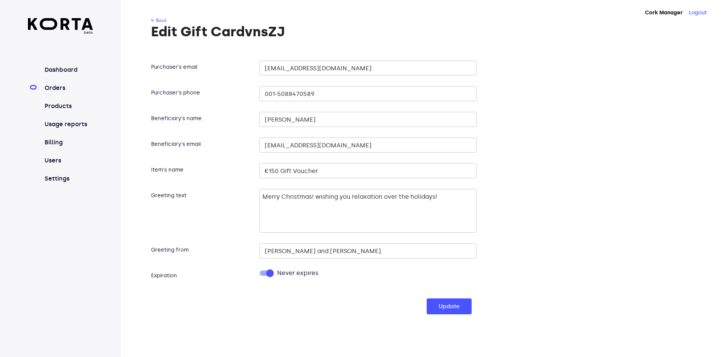 This screenshot has height=357, width=725. What do you see at coordinates (68, 106) in the screenshot?
I see `a: Products` at bounding box center [68, 106].